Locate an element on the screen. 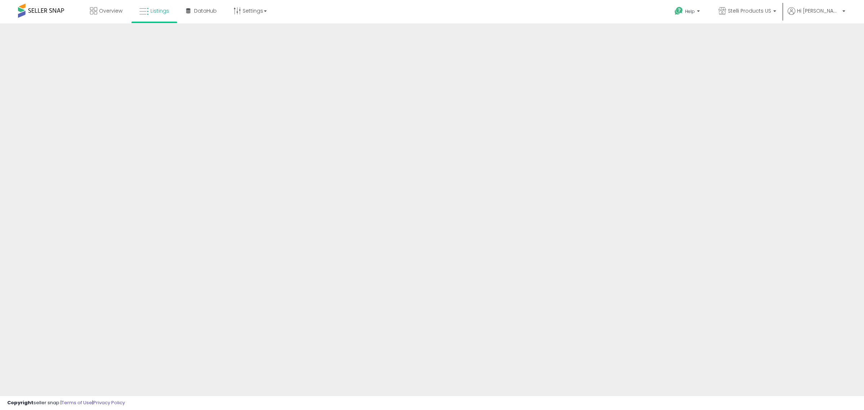 The height and width of the screenshot is (410, 864). a: Help is located at coordinates (688, 12).